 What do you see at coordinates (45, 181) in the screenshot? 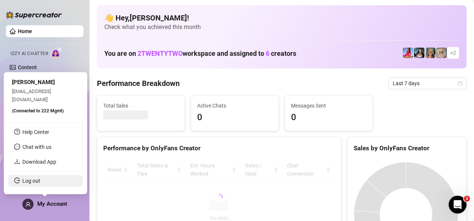
I see `li: Log out` at bounding box center [45, 181].